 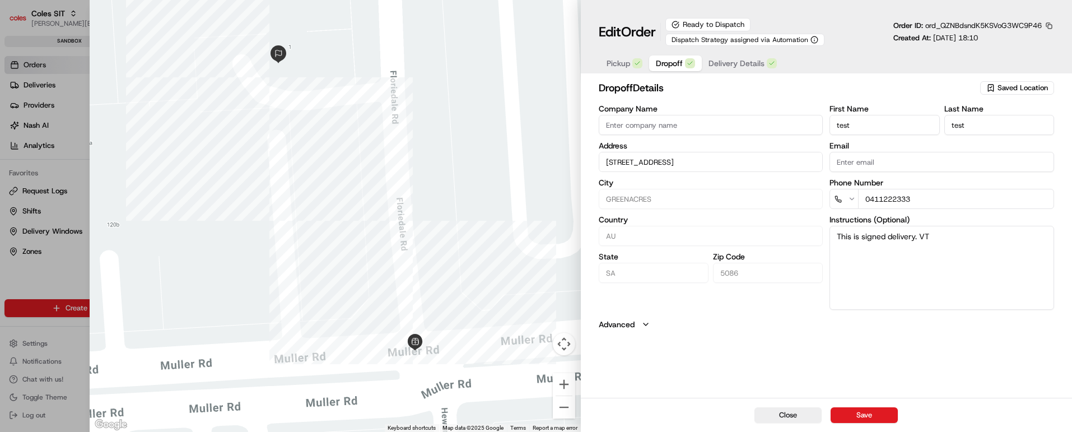 What do you see at coordinates (473, 427) in the screenshot?
I see `span: Map data ©2025 Google` at bounding box center [473, 427].